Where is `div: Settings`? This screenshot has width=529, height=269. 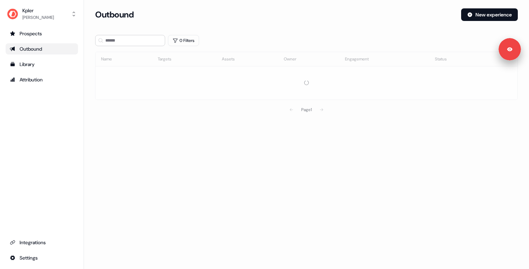 div: Settings is located at coordinates (42, 258).